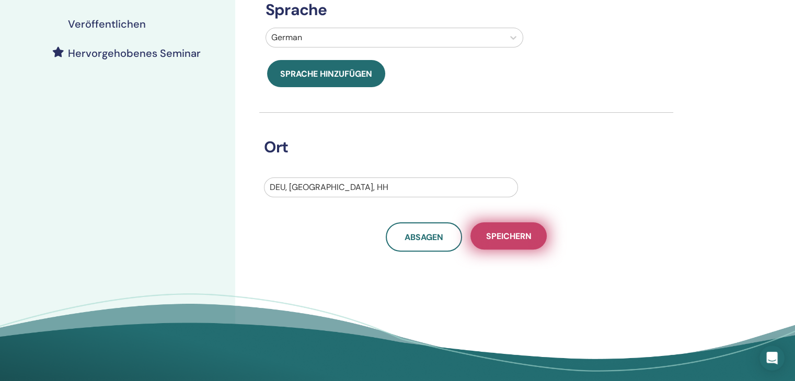 This screenshot has width=795, height=381. What do you see at coordinates (772, 358) in the screenshot?
I see `div: Open Intercom Messenger` at bounding box center [772, 358].